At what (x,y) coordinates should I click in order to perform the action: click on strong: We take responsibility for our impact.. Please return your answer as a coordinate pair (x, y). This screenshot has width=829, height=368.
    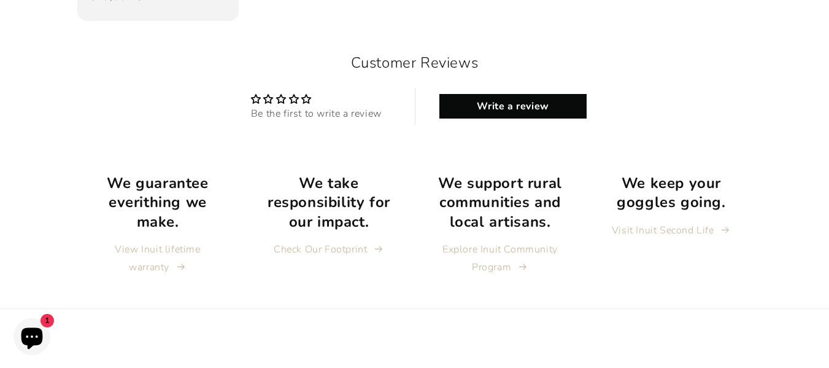
    Looking at the image, I should click on (329, 202).